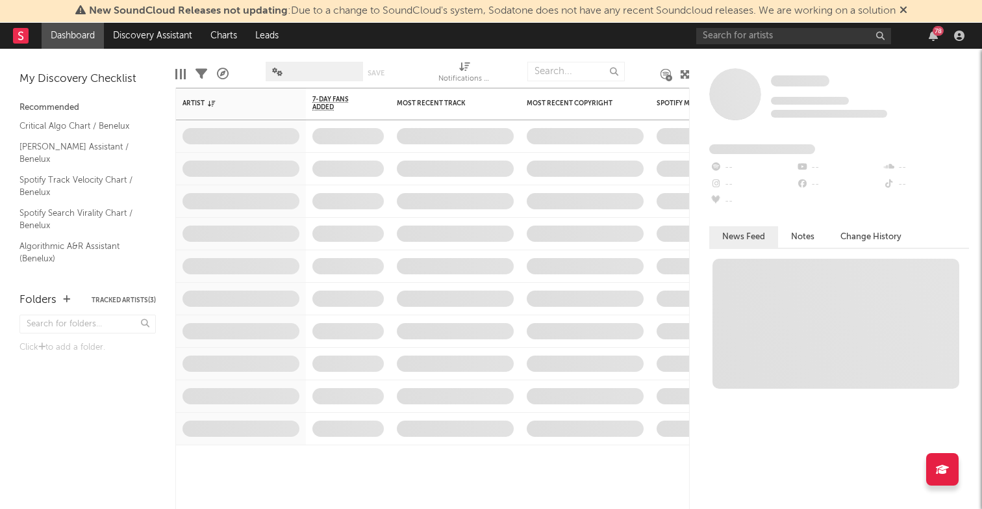 Image resolution: width=982 pixels, height=509 pixels. Describe the element at coordinates (201, 74) in the screenshot. I see `div: Filters` at that location.